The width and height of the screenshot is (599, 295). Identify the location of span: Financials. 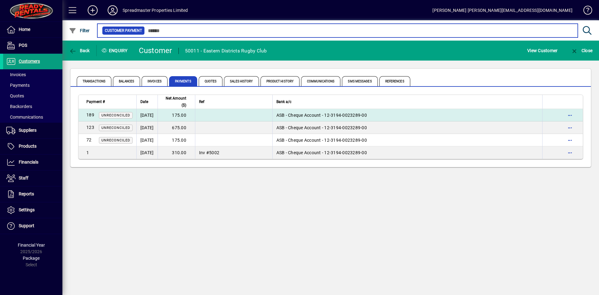
(28, 162).